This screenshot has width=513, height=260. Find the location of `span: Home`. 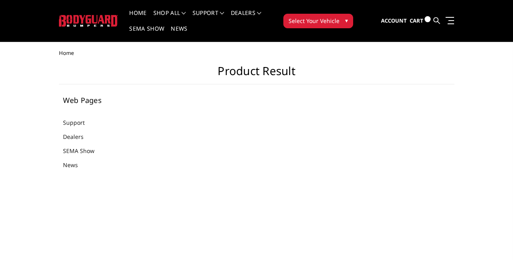

span: Home is located at coordinates (66, 53).